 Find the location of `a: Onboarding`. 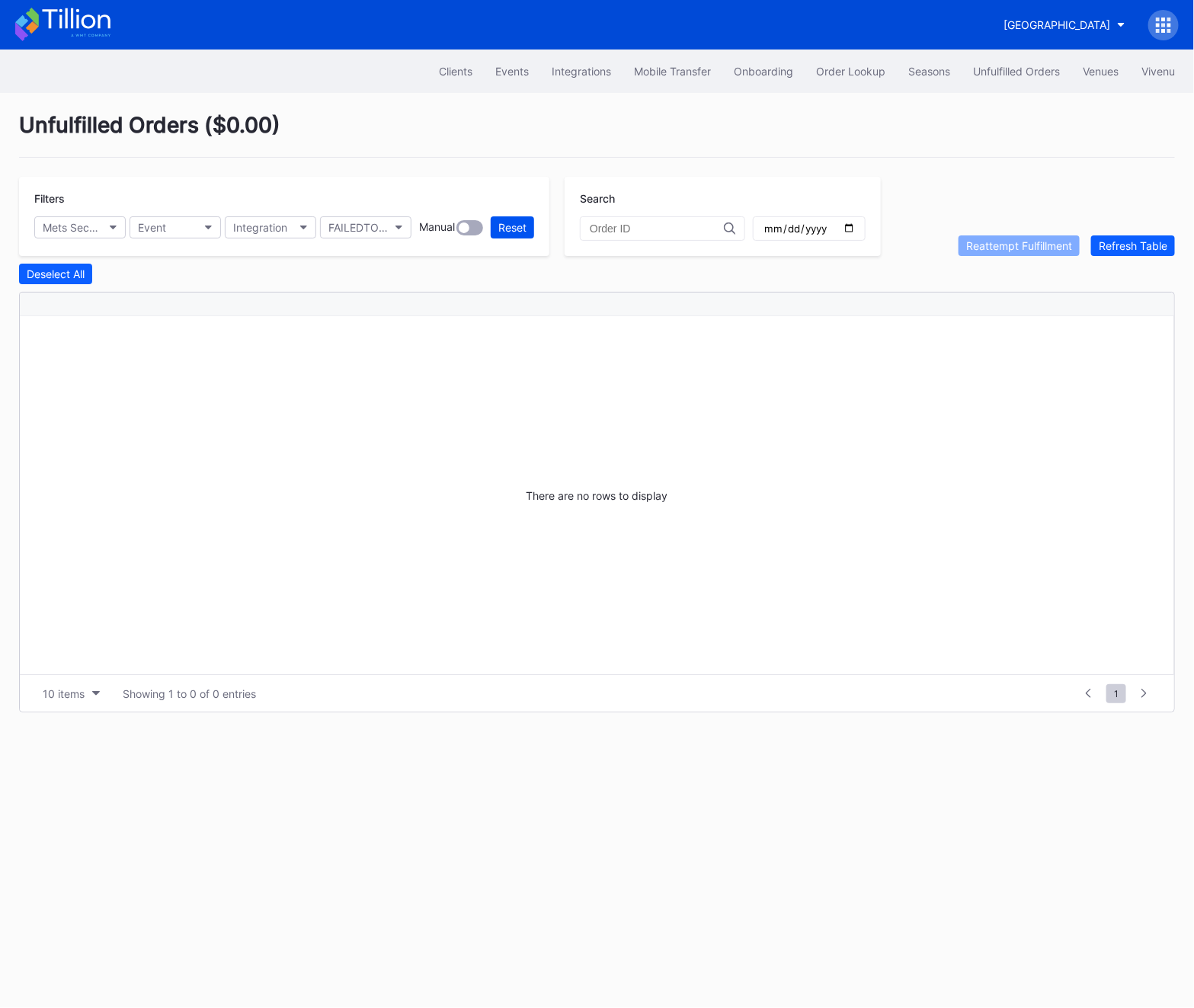

a: Onboarding is located at coordinates (764, 71).